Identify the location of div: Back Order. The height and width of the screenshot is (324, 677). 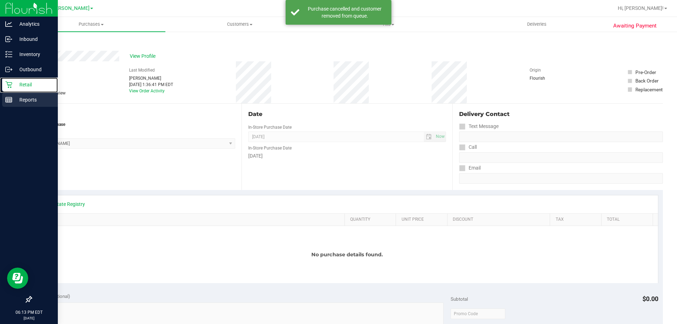
(647, 81).